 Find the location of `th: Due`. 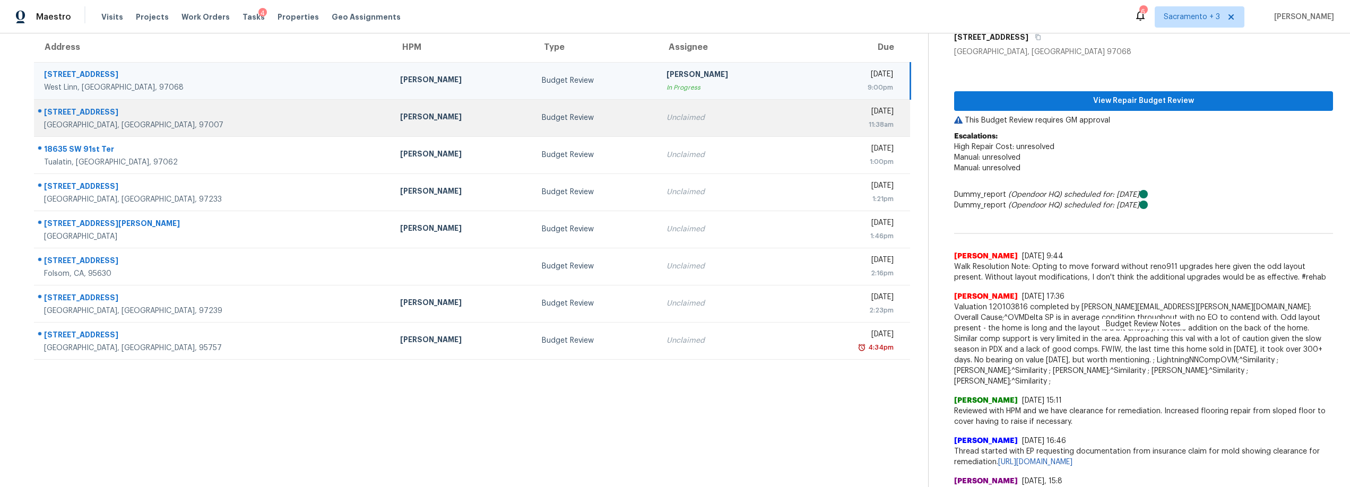

th: Due is located at coordinates (855, 47).